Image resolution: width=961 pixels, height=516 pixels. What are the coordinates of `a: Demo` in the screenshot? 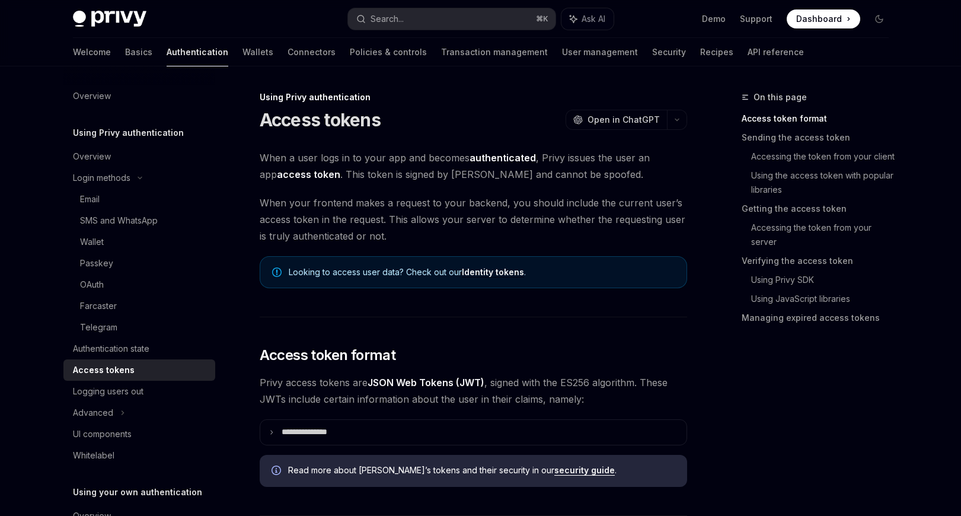 It's located at (714, 19).